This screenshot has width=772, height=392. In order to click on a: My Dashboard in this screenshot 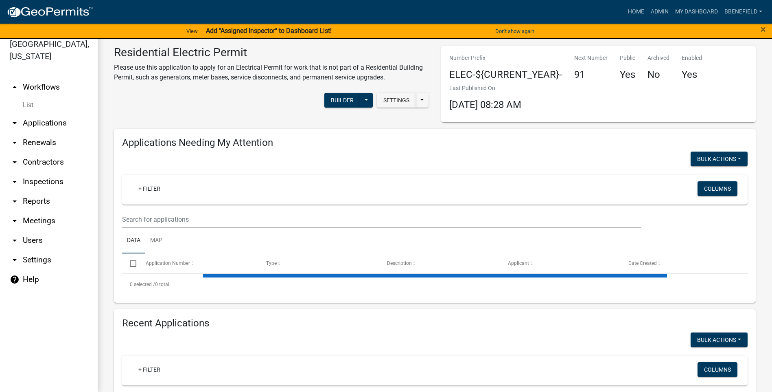, I will do `click(696, 12)`.